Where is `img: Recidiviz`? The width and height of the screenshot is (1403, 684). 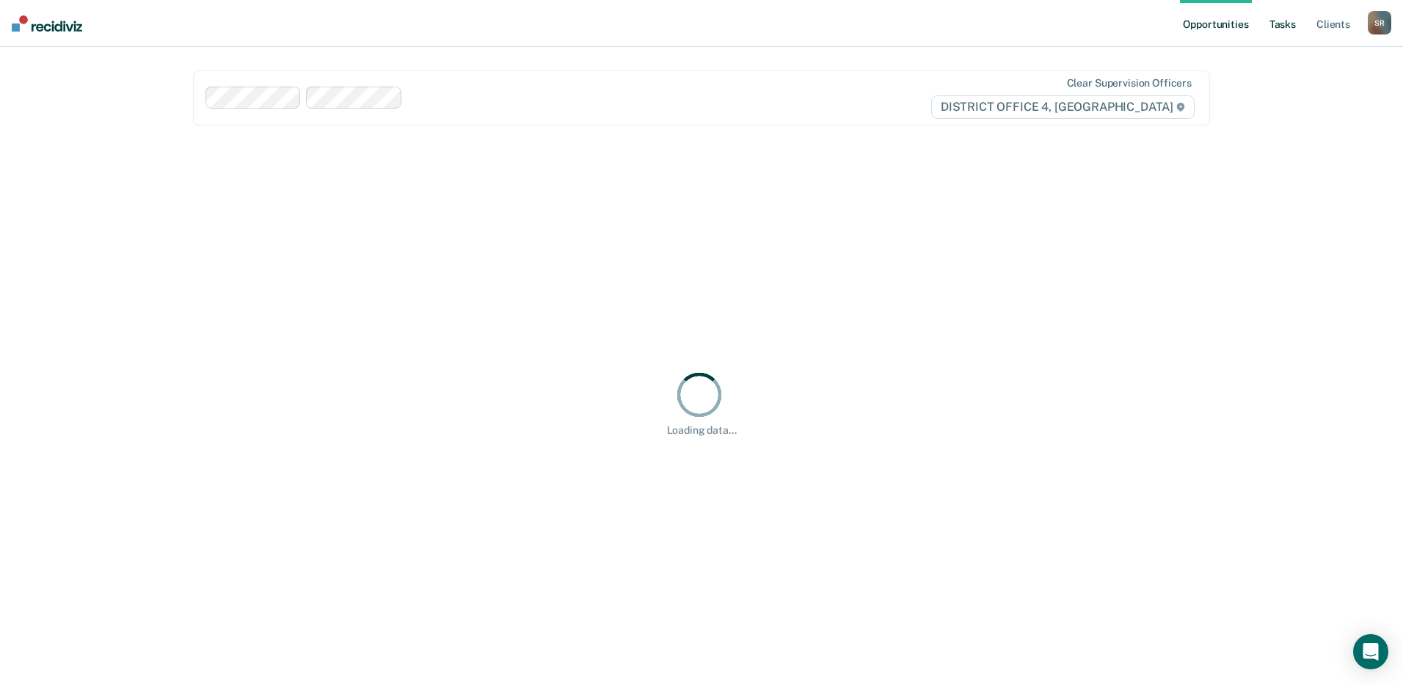
img: Recidiviz is located at coordinates (47, 23).